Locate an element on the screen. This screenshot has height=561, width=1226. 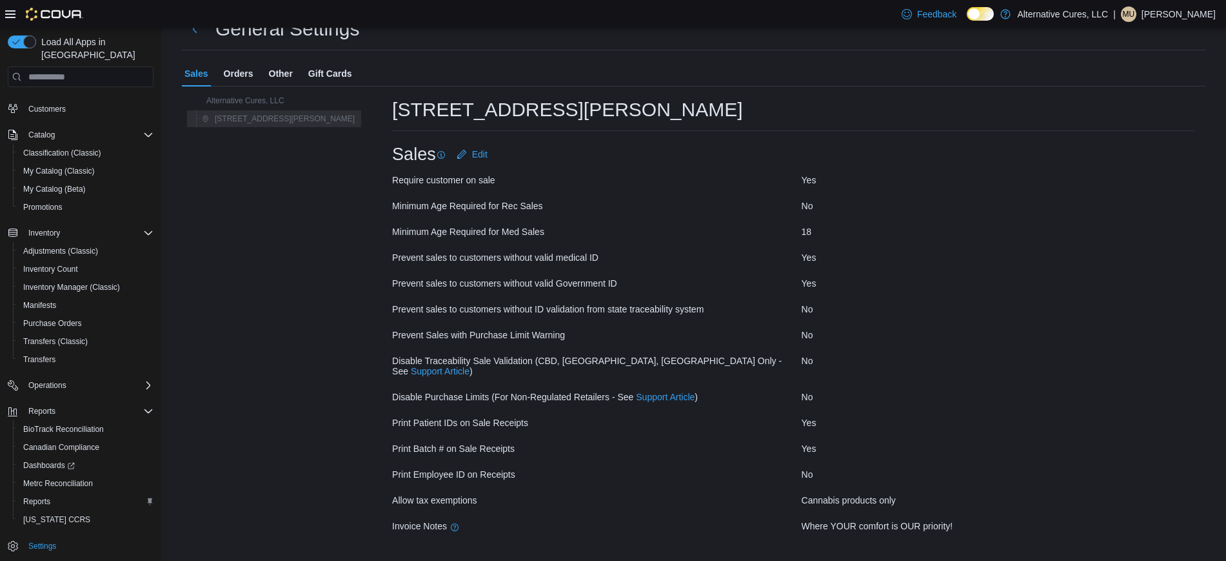
button: Adjustments (Classic) is located at coordinates (86, 251).